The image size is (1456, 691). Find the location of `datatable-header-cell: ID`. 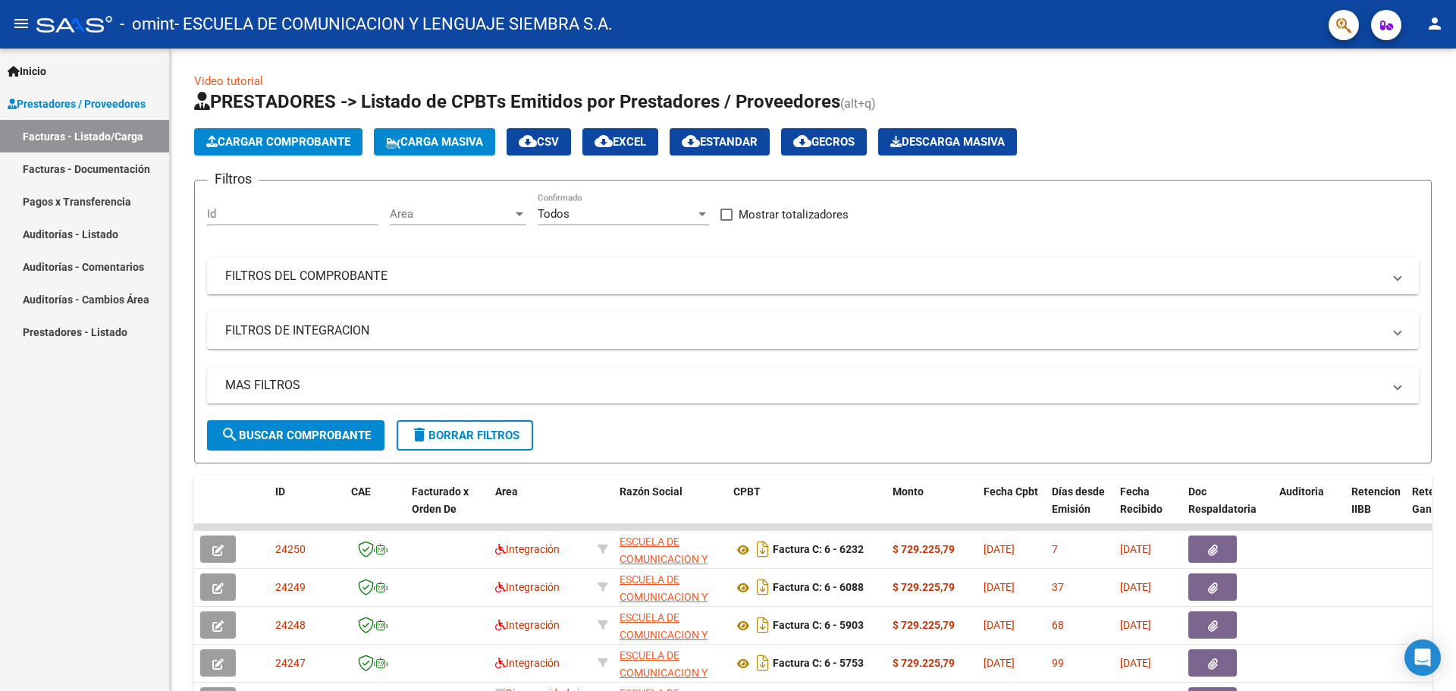

datatable-header-cell: ID is located at coordinates (307, 509).